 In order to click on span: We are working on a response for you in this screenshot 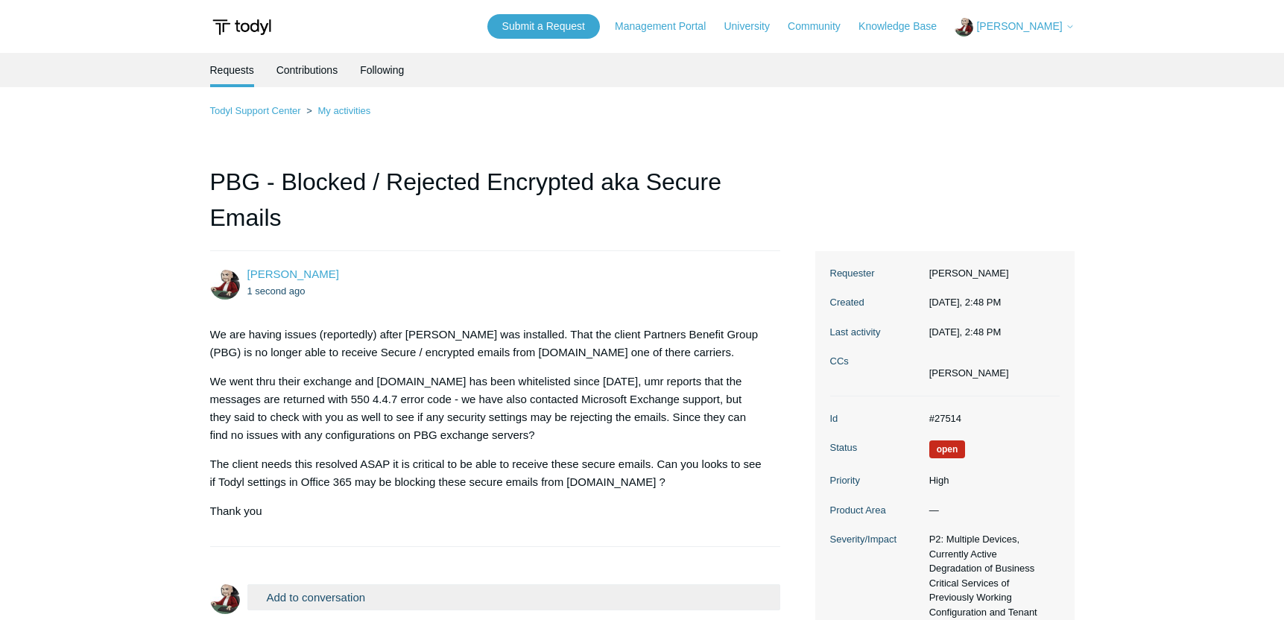, I will do `click(947, 449)`.